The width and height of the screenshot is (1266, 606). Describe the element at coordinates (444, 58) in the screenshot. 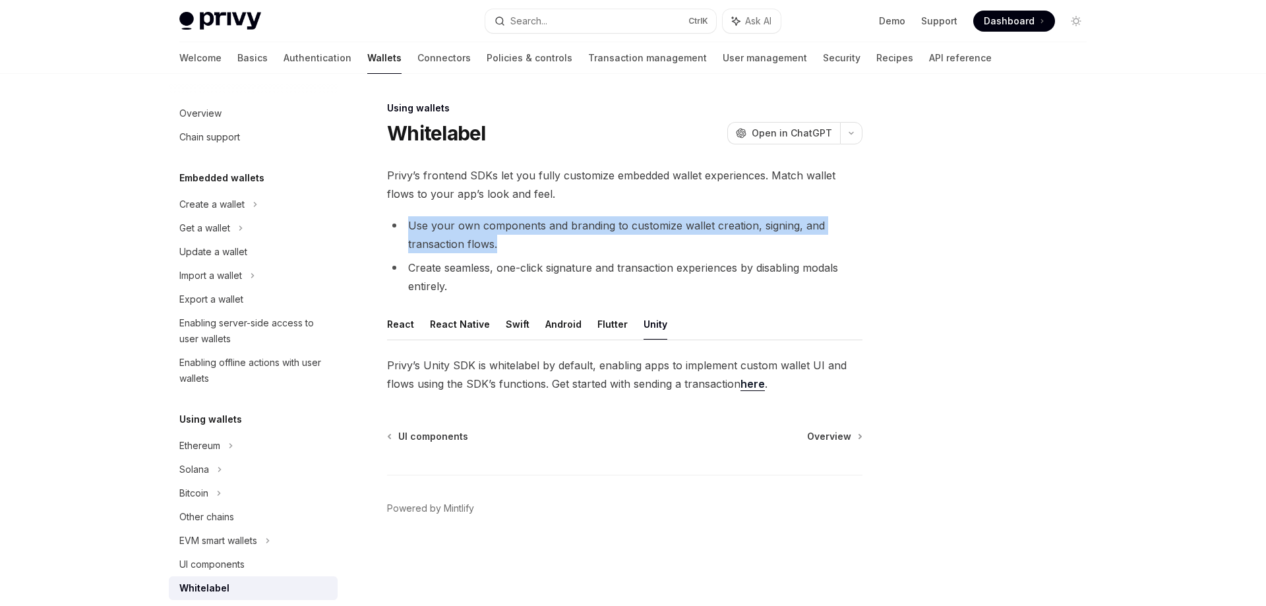

I see `a: Connectors` at that location.